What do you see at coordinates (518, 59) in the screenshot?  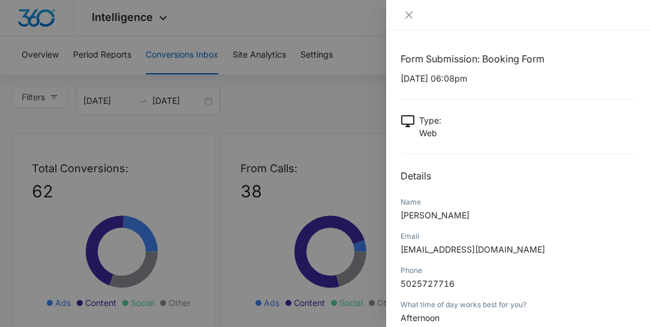 I see `h1: Form Submission: Booking Form` at bounding box center [518, 59].